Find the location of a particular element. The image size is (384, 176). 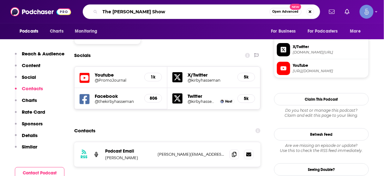

span: More is located at coordinates (356, 31).